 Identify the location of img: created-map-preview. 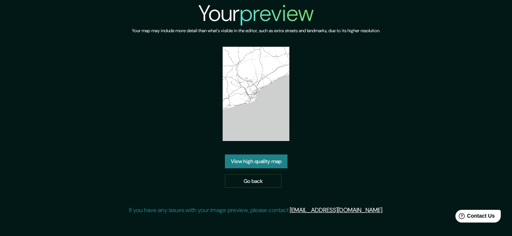
(256, 94).